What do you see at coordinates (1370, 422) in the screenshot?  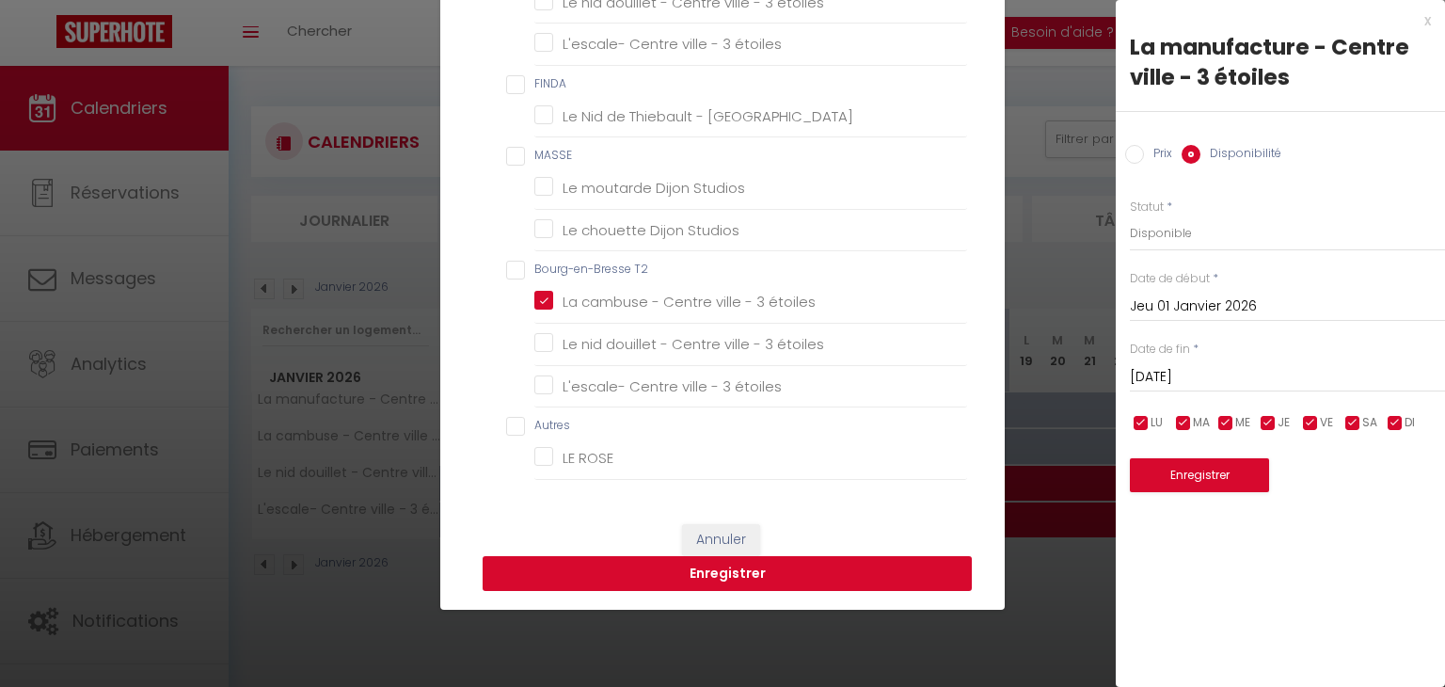 I see `span: SA` at bounding box center [1370, 422].